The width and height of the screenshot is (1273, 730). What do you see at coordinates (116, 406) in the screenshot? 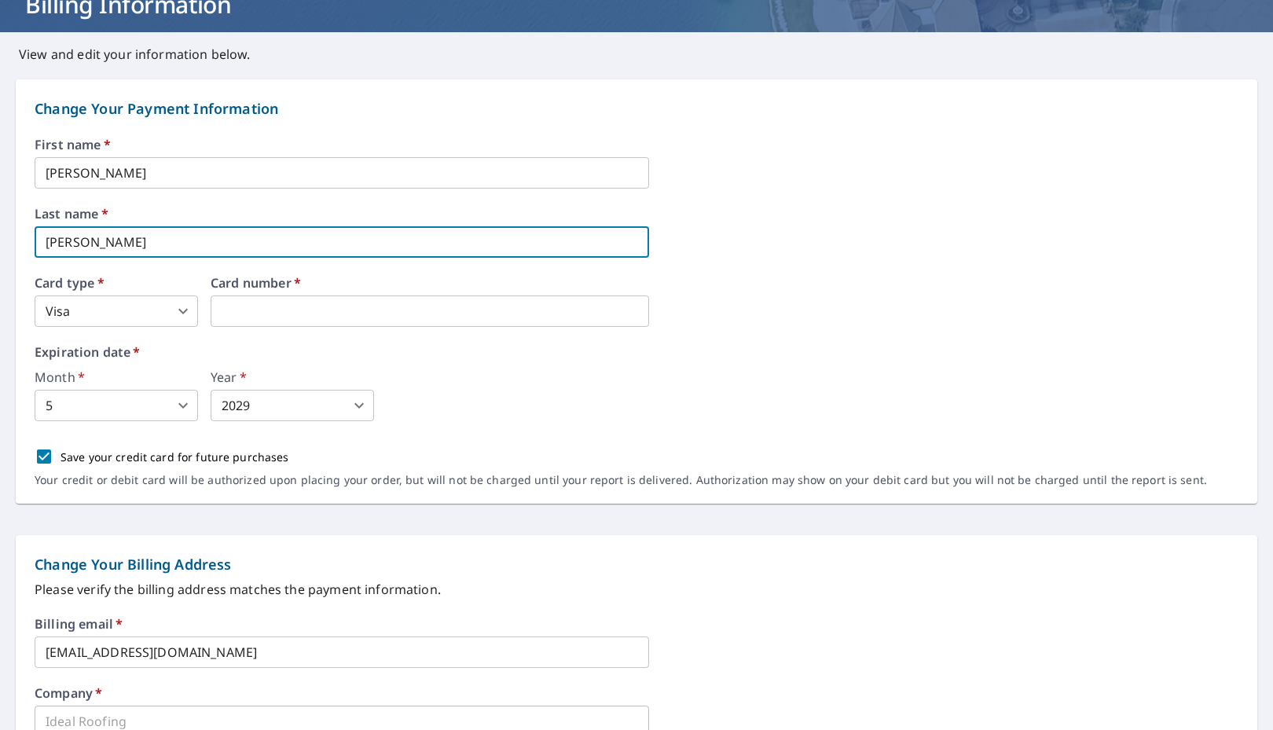
I see `div: 5` at bounding box center [116, 406].